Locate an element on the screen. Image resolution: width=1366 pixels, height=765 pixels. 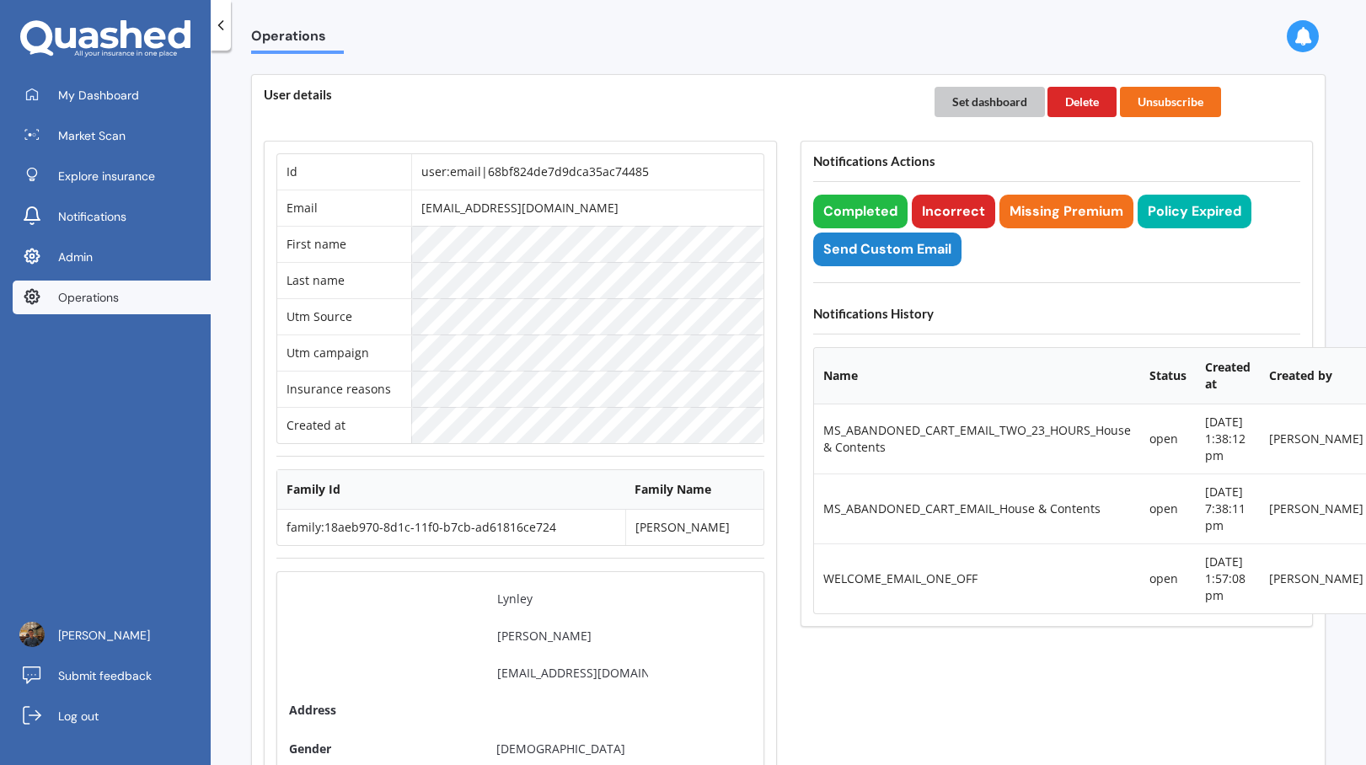
td: WELCOME_EMAIL_ONE_OFF is located at coordinates (977, 578).